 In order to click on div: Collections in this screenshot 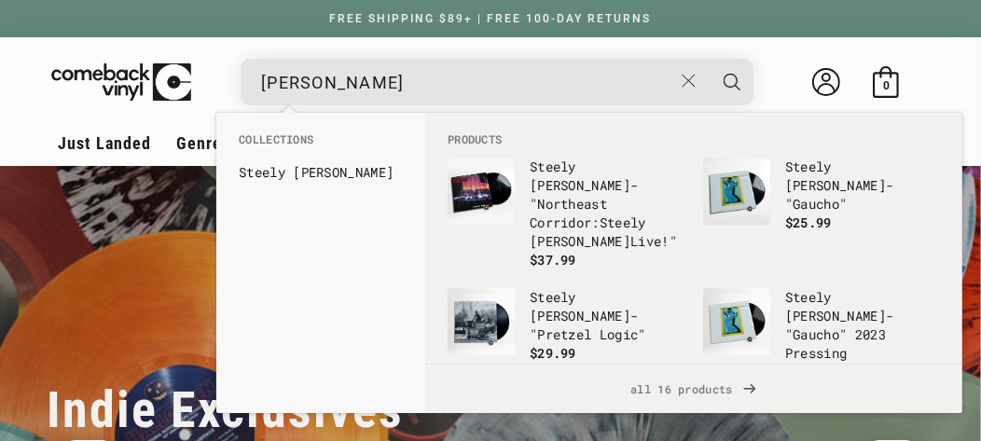, I will do `click(321, 155)`.